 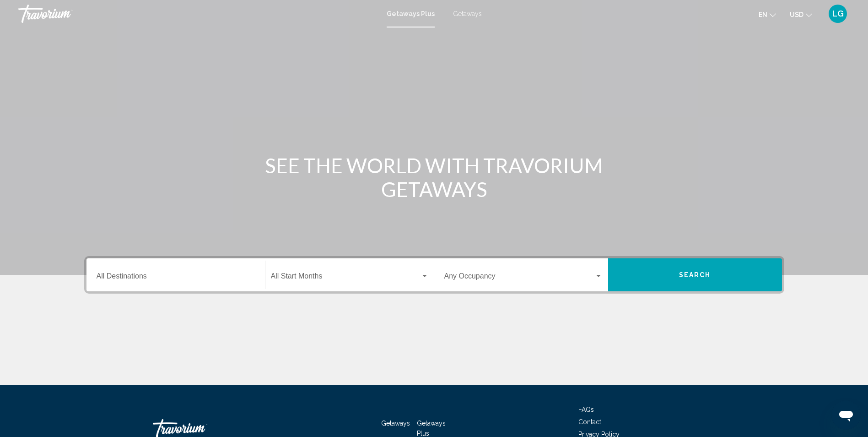 I want to click on a: Travorium, so click(x=198, y=14).